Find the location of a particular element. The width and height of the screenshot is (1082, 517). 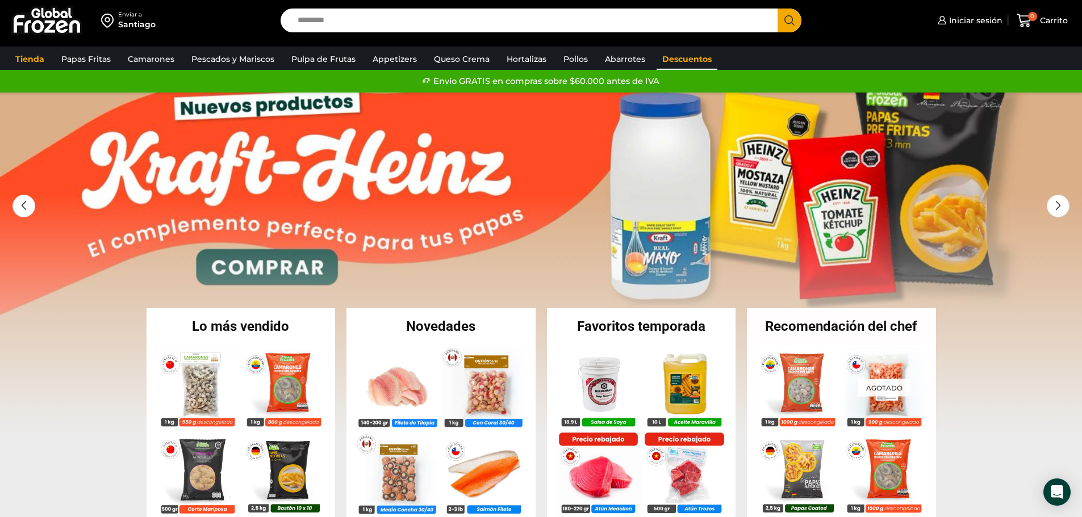

span: Iniciar sesión is located at coordinates (974, 20).